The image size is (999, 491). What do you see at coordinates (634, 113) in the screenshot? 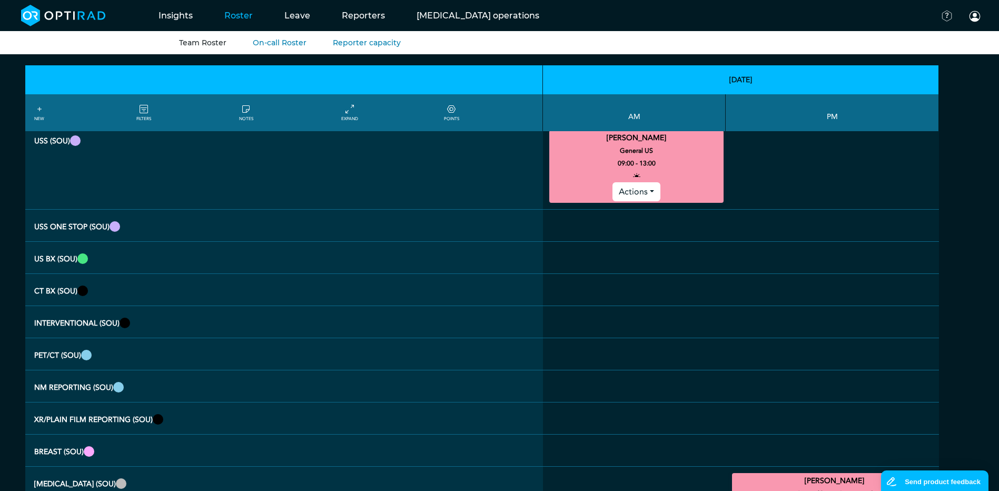
I see `th: AM` at bounding box center [634, 113].